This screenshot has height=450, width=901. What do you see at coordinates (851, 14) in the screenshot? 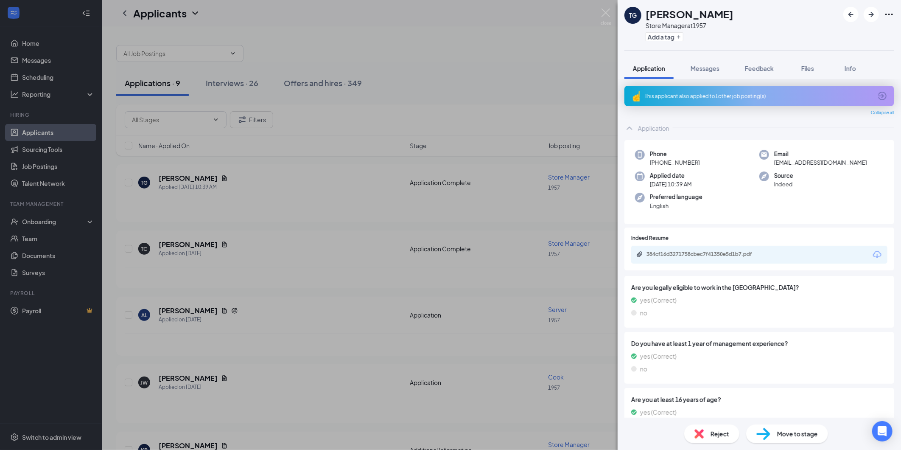
I see `svg: ArrowLeftNew` at bounding box center [851, 14].